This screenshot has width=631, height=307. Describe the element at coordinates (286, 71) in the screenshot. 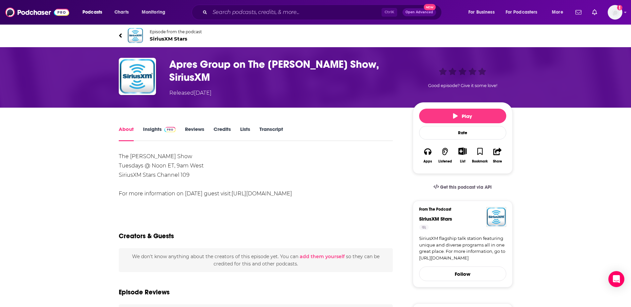

I see `h1: Apres Group on The Perri Peltz Show, SiriusXM` at that location.